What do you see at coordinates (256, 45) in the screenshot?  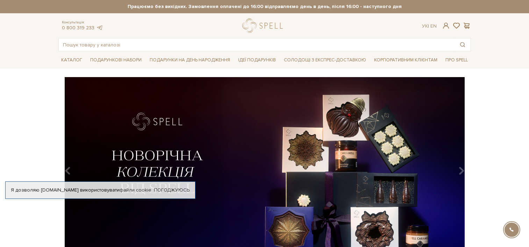 I see `input: Пошук товару у каталозі` at bounding box center [256, 45].